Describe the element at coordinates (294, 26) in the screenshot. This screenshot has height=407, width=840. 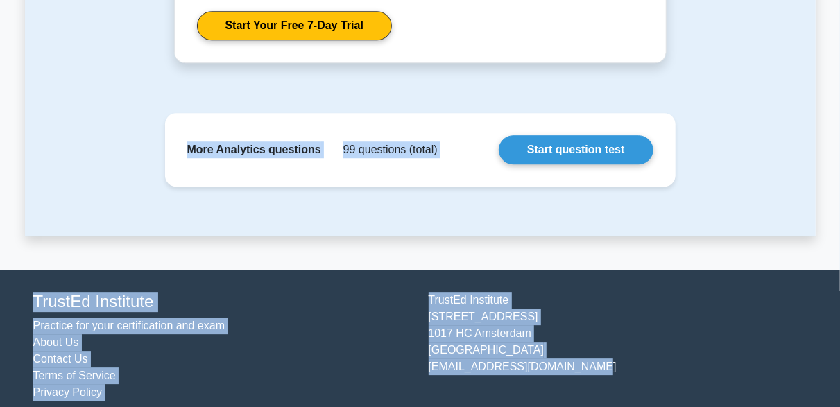
I see `a: Start Your Free 7-Day Trial` at that location.